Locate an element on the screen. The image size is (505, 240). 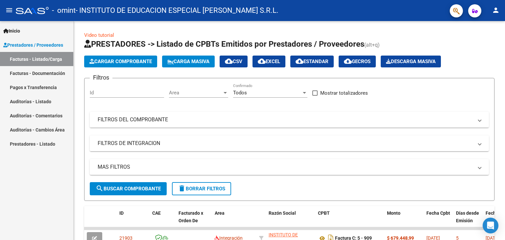
span: Todos is located at coordinates (240, 93).